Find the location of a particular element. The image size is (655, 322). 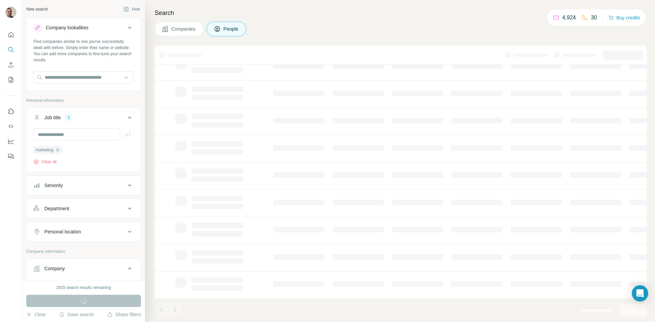

p: 4,924 is located at coordinates (569, 18).